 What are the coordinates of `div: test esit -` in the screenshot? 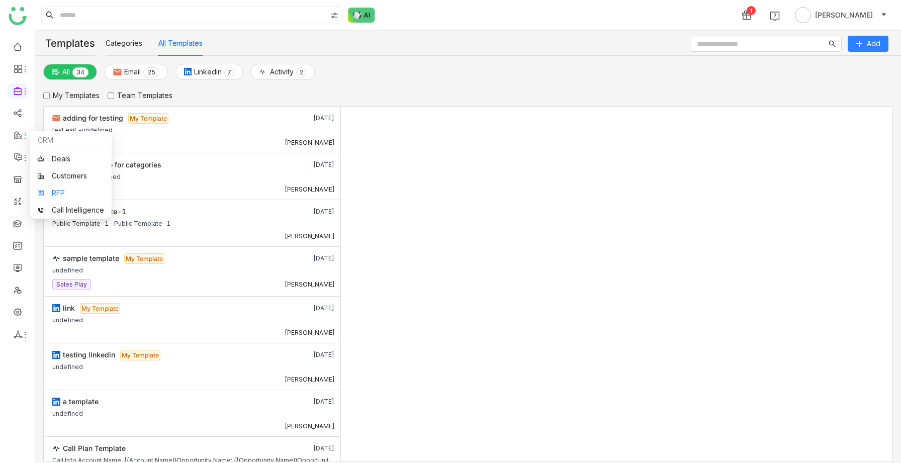 It's located at (67, 129).